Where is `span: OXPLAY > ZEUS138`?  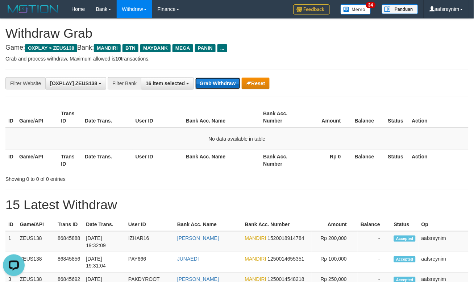 span: OXPLAY > ZEUS138 is located at coordinates (51, 48).